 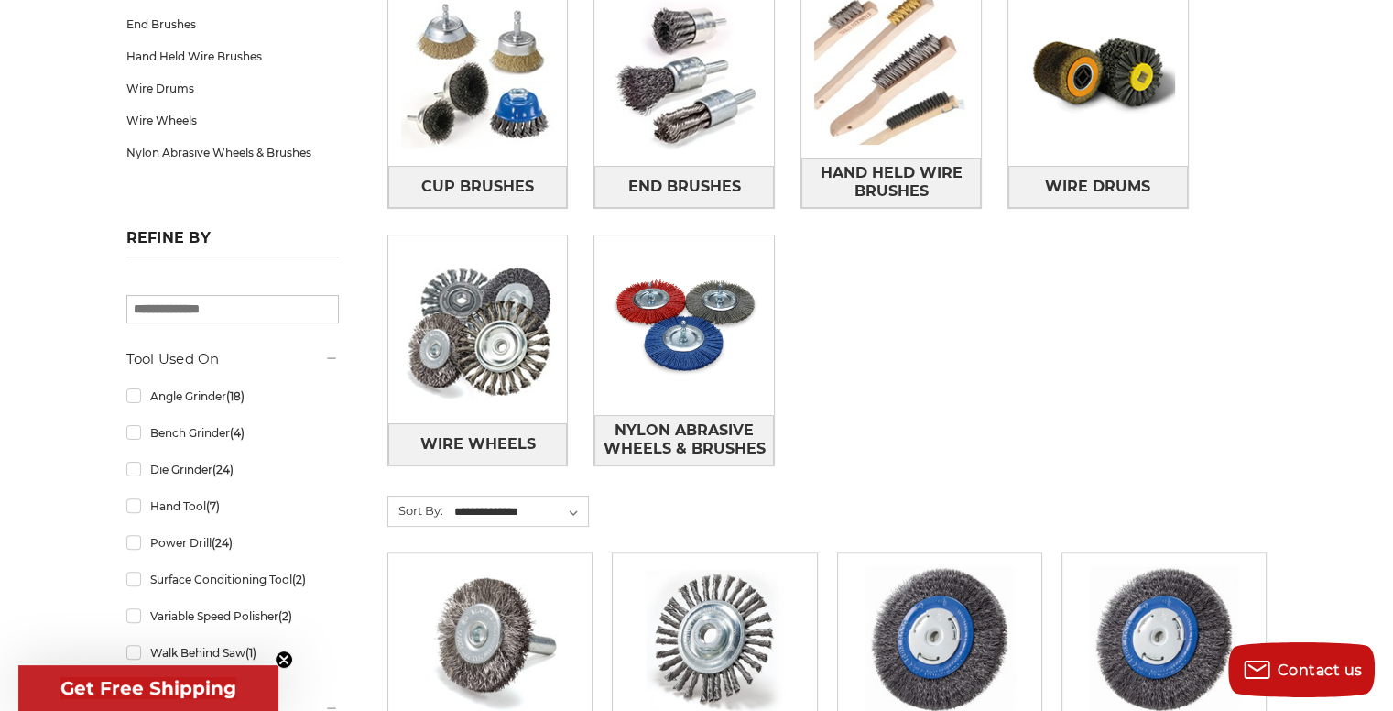 What do you see at coordinates (233, 652) in the screenshot?
I see `a: Walk Behind Saw` at bounding box center [233, 652].